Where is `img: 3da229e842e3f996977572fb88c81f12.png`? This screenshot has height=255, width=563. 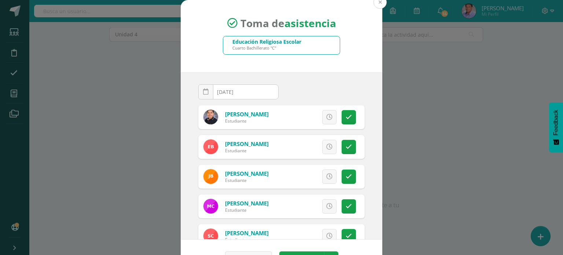
img: 3da229e842e3f996977572fb88c81f12.png is located at coordinates (211, 236).